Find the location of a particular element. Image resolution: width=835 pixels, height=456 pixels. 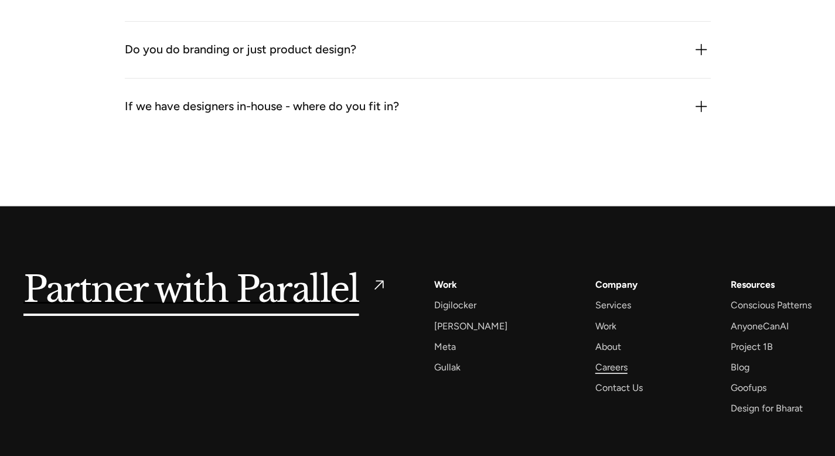

div: Conscious Patterns is located at coordinates (771, 305).